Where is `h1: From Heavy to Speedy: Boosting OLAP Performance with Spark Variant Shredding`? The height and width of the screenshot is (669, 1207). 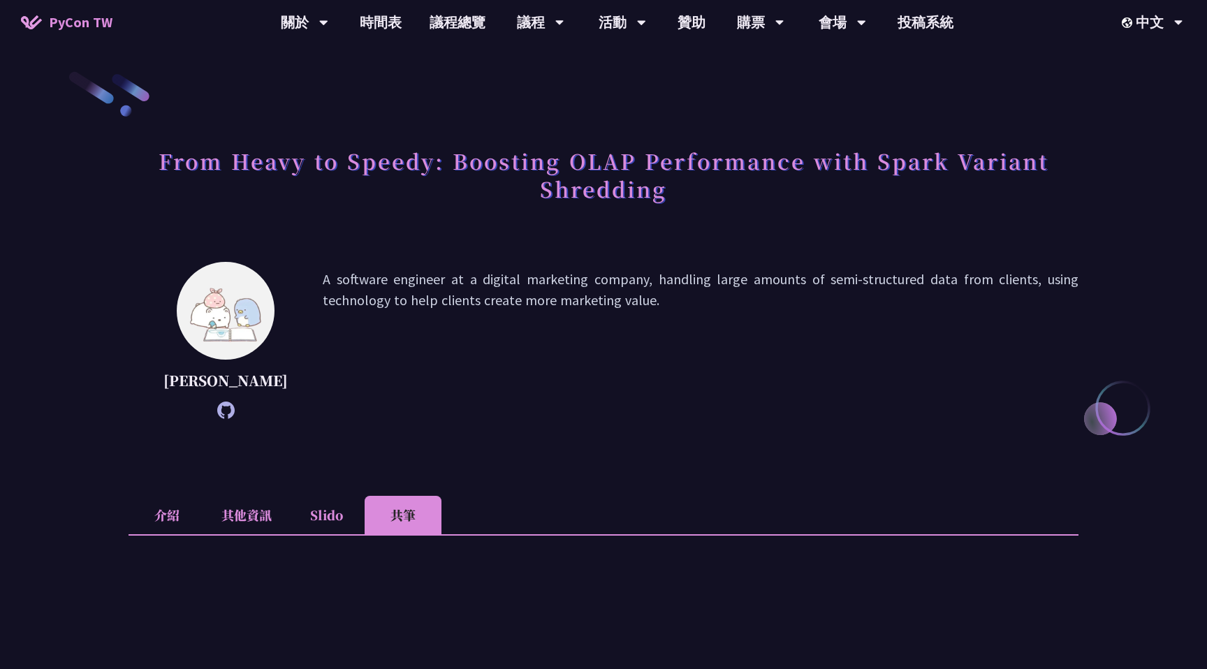 h1: From Heavy to Speedy: Boosting OLAP Performance with Spark Variant Shredding is located at coordinates (604, 175).